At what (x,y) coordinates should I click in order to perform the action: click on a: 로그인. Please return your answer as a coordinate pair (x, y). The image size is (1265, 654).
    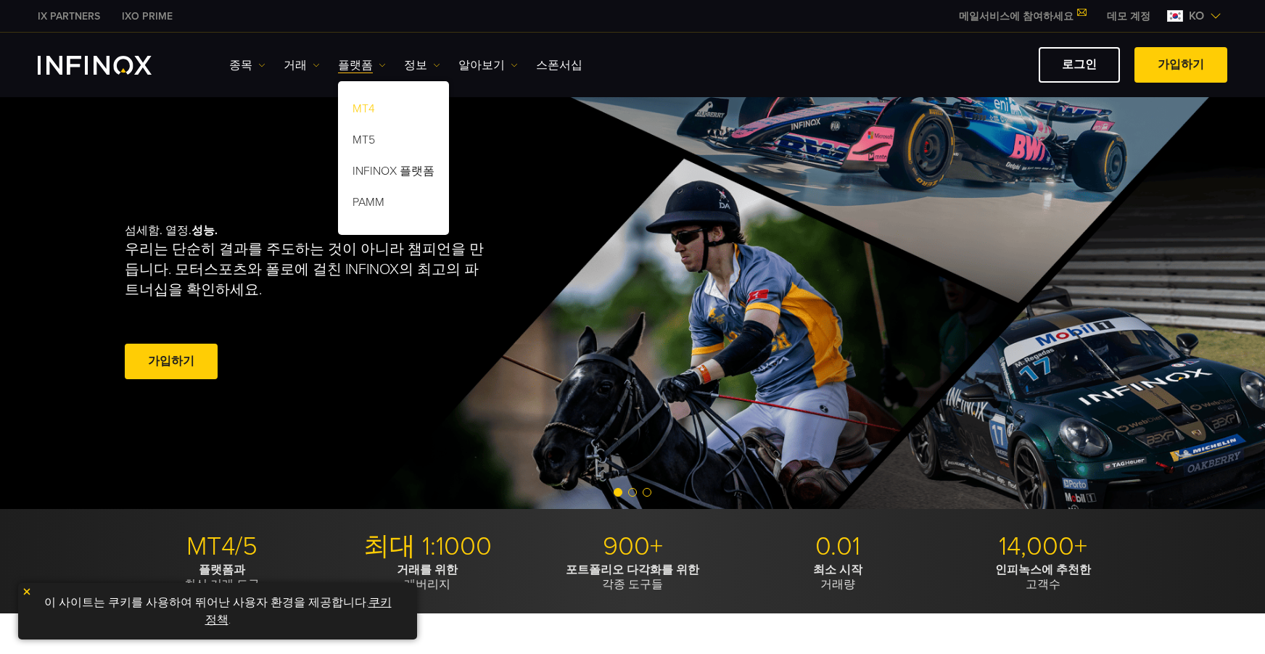
    Looking at the image, I should click on (1079, 65).